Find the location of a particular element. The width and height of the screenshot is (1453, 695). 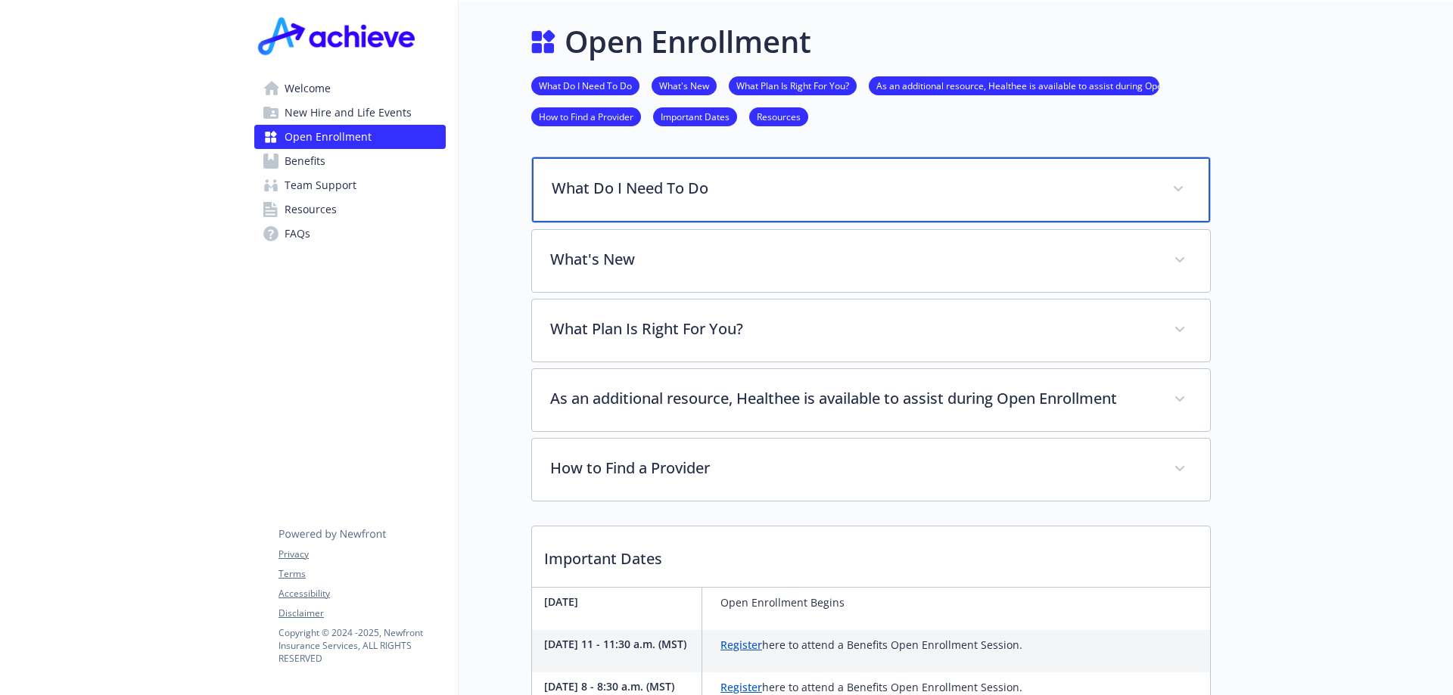

span: Team Support is located at coordinates (320, 185).